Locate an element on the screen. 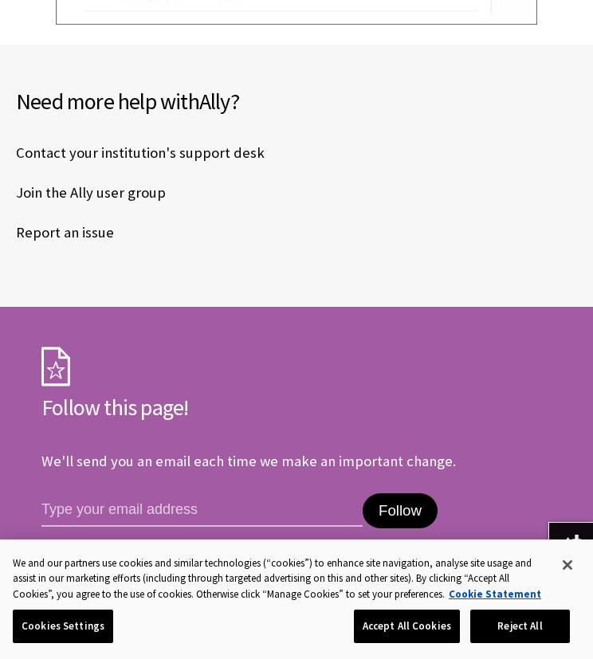  div: We and our partners use cookies and similar technologies (“cookies”) to enhance site navigation, ... is located at coordinates (281, 579).